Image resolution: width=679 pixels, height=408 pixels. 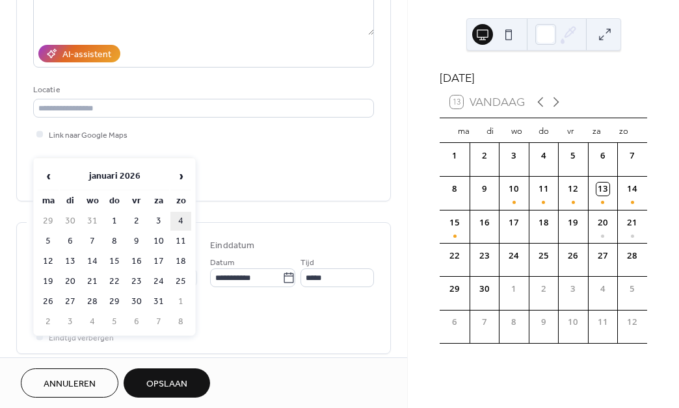 I want to click on div: 22, so click(x=454, y=256).